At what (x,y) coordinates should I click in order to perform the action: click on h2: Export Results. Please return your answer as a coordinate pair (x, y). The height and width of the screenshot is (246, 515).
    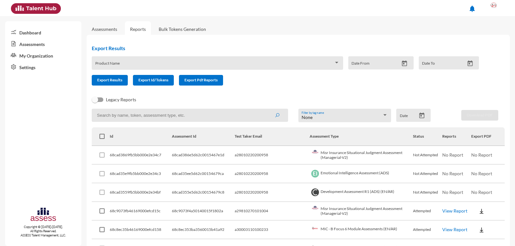
    Looking at the image, I should click on (288, 48).